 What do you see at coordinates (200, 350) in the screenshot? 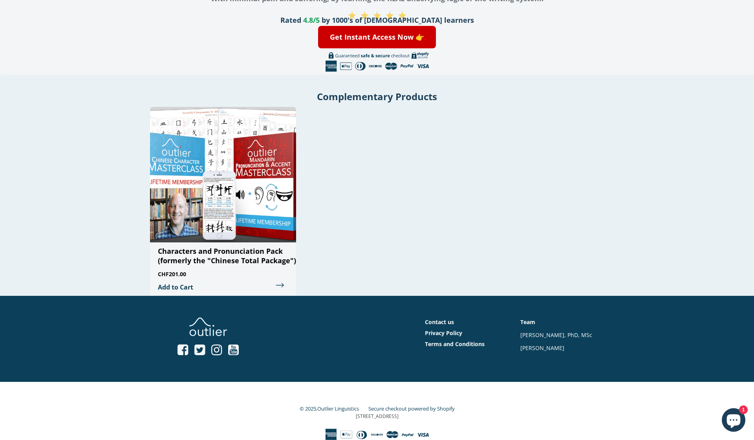
I see `a: Open Twitter profile` at bounding box center [200, 350].